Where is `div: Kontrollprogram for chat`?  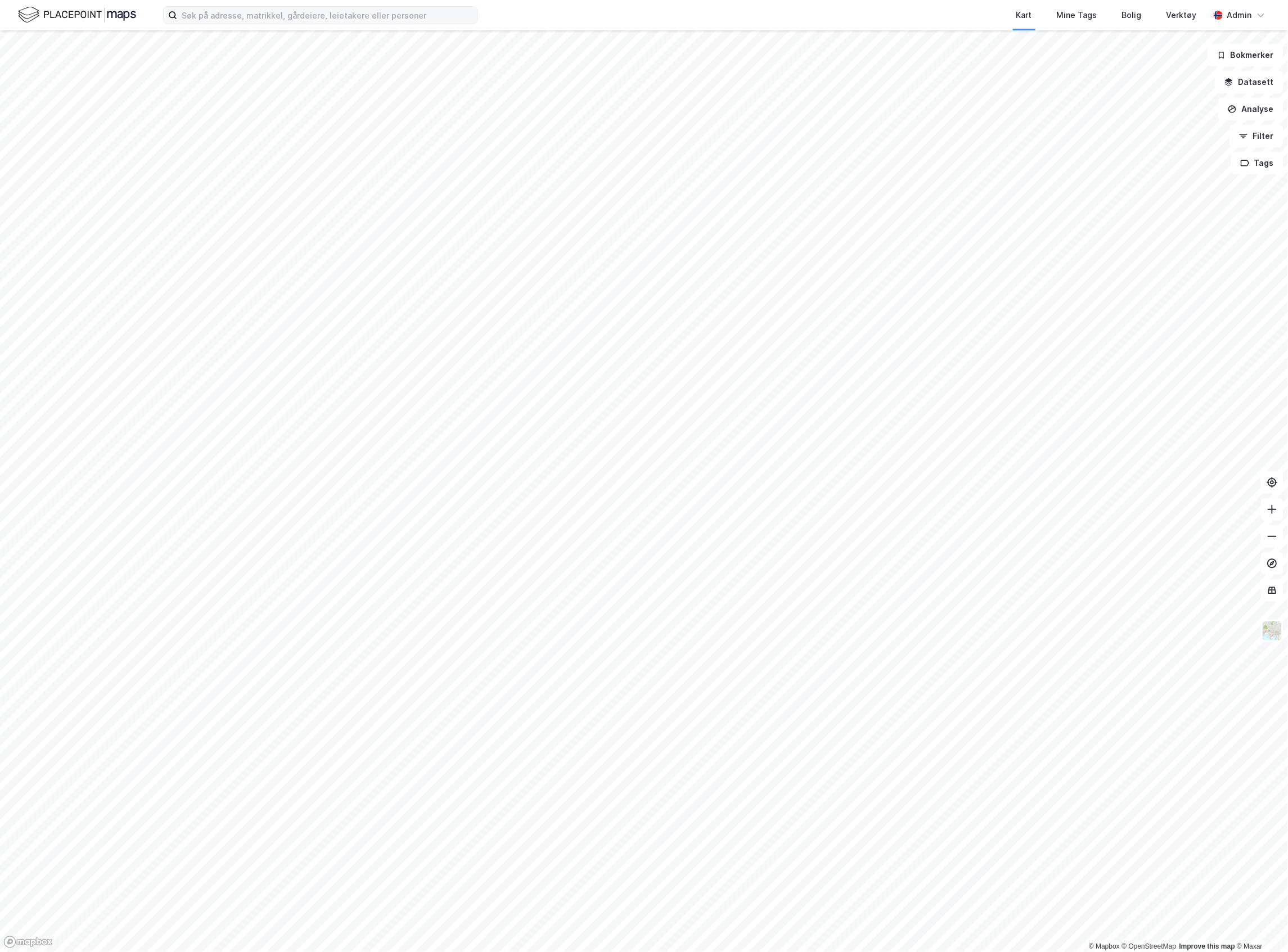
div: Kontrollprogram for chat is located at coordinates (1259, 925).